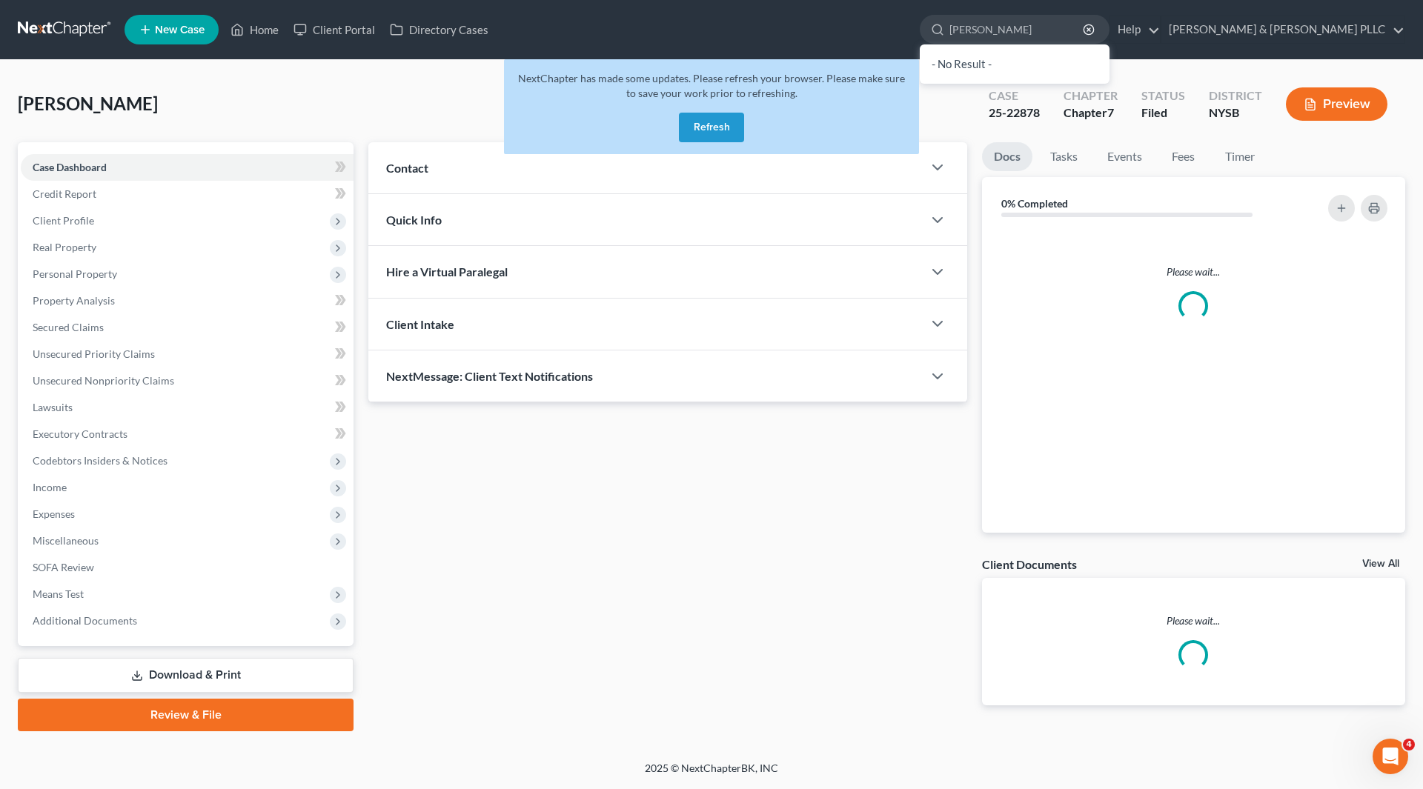 This screenshot has height=789, width=1423. What do you see at coordinates (187, 301) in the screenshot?
I see `a: Property Analysis` at bounding box center [187, 301].